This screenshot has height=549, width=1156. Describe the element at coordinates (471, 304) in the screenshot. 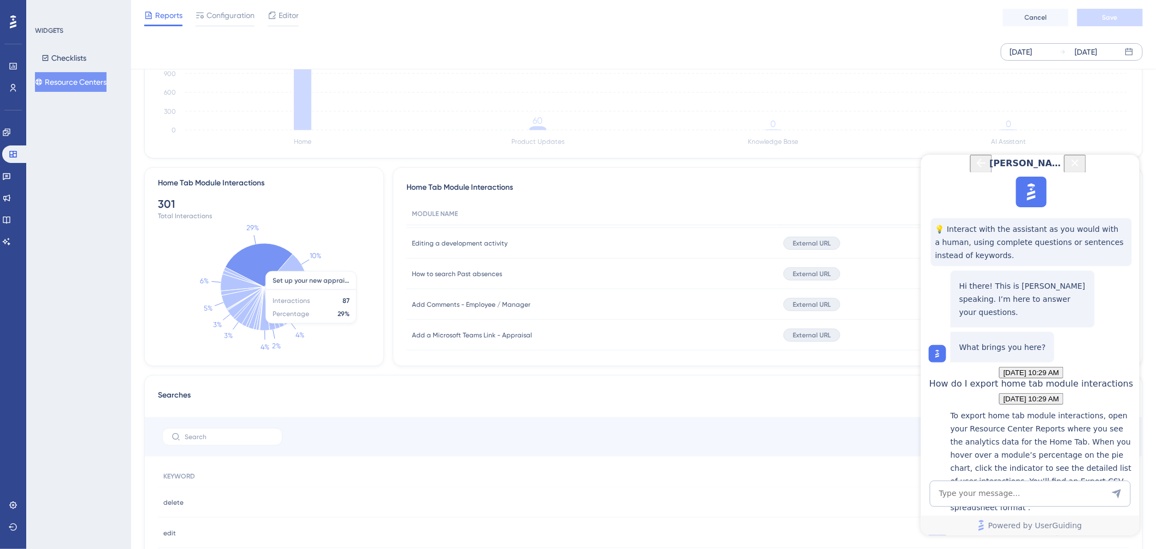

I see `span: Add Comments - Employee / Manager` at that location.